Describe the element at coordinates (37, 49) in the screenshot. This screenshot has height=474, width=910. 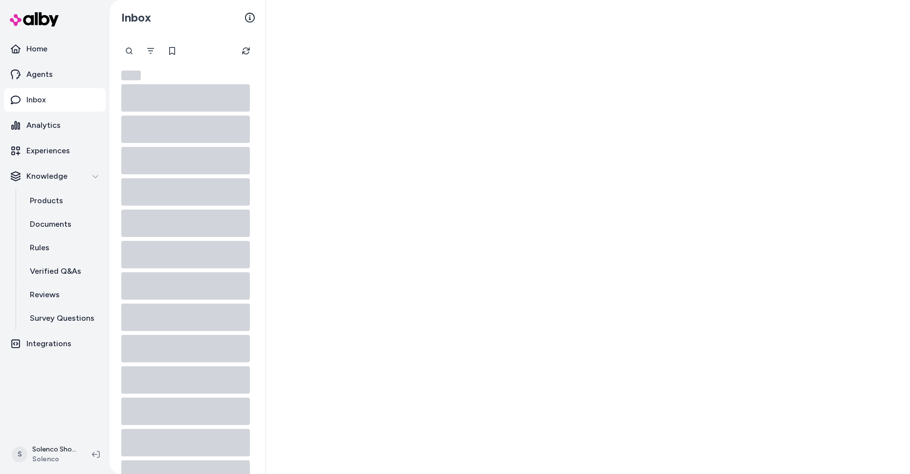
I see `p: Home` at that location.